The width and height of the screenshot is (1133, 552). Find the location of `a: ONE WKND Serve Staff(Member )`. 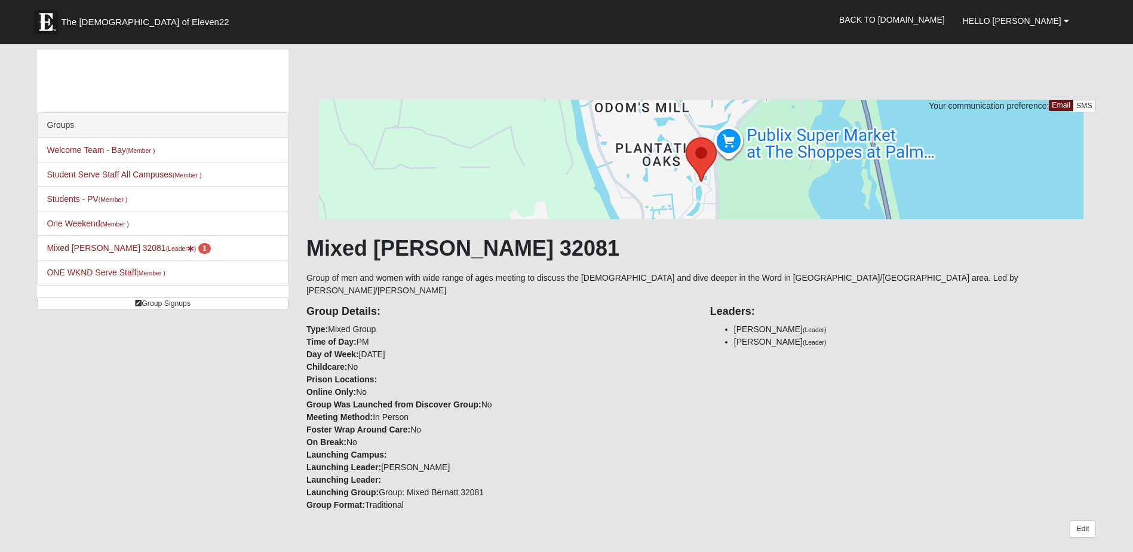

a: ONE WKND Serve Staff(Member ) is located at coordinates (106, 272).